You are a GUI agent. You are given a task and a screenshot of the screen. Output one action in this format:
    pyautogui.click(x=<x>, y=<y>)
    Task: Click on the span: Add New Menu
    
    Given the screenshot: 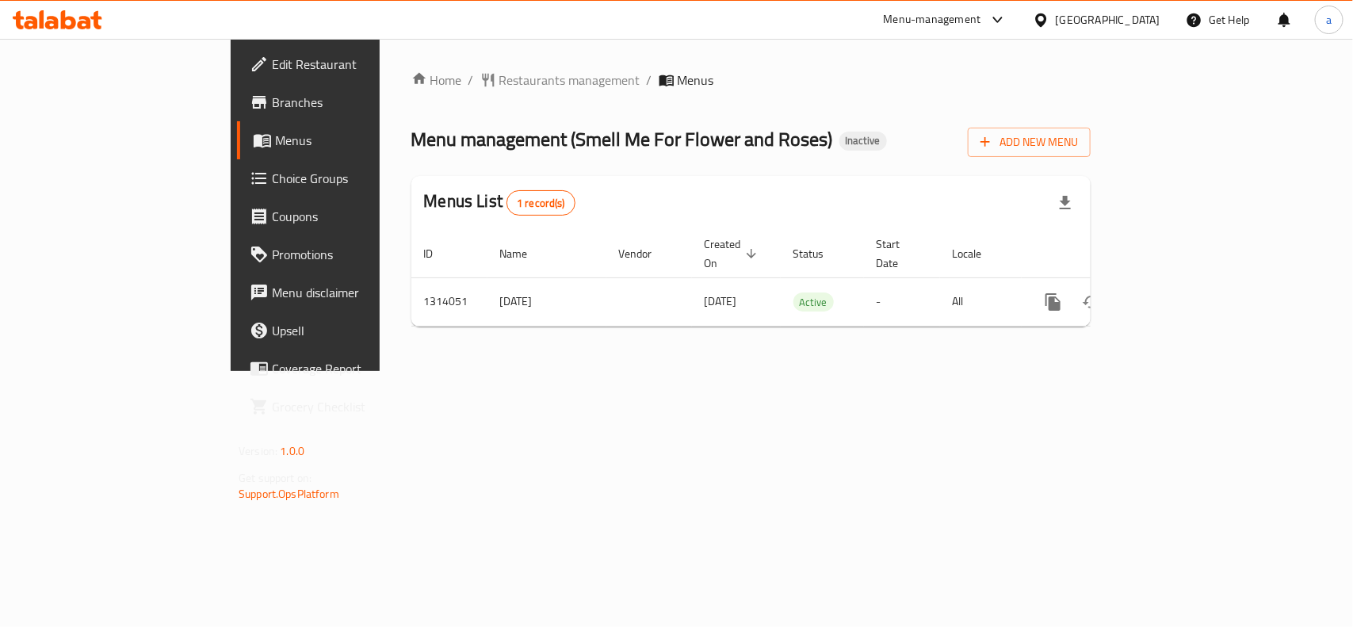 What is the action you would take?
    pyautogui.click(x=1029, y=142)
    